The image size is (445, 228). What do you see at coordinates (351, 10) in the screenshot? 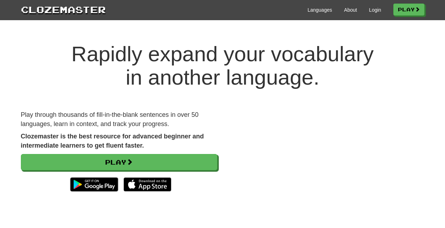
I see `a: About` at bounding box center [351, 10].